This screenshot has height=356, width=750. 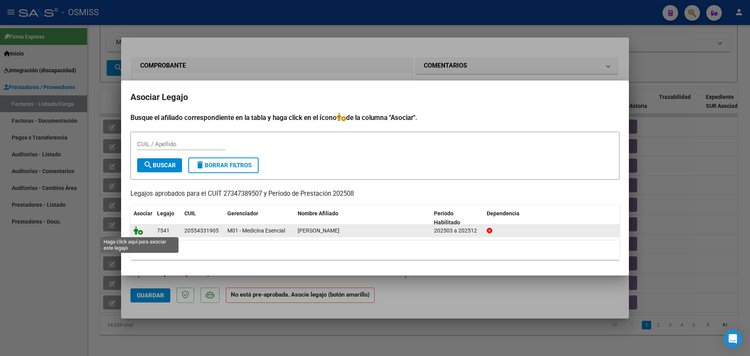 I want to click on span: Asociar, so click(x=143, y=213).